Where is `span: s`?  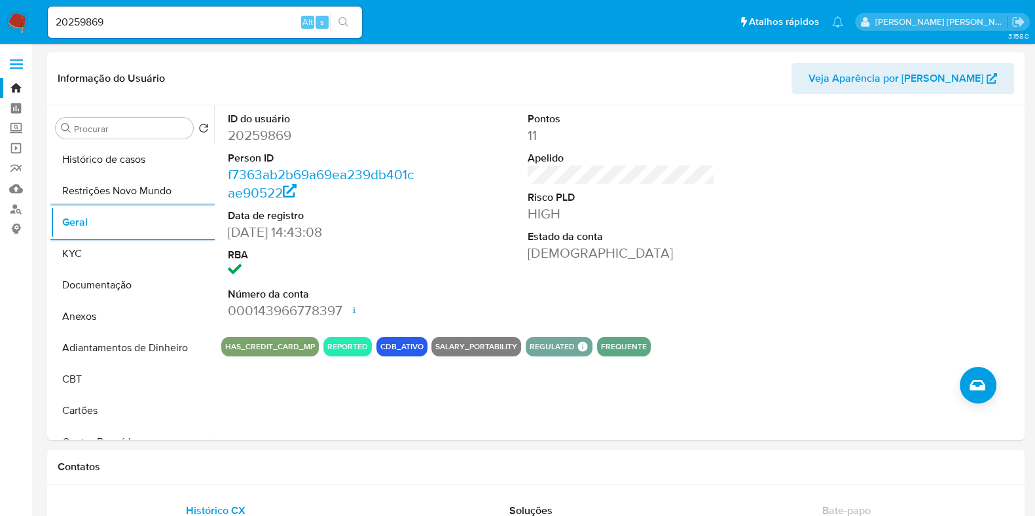 span: s is located at coordinates (322, 22).